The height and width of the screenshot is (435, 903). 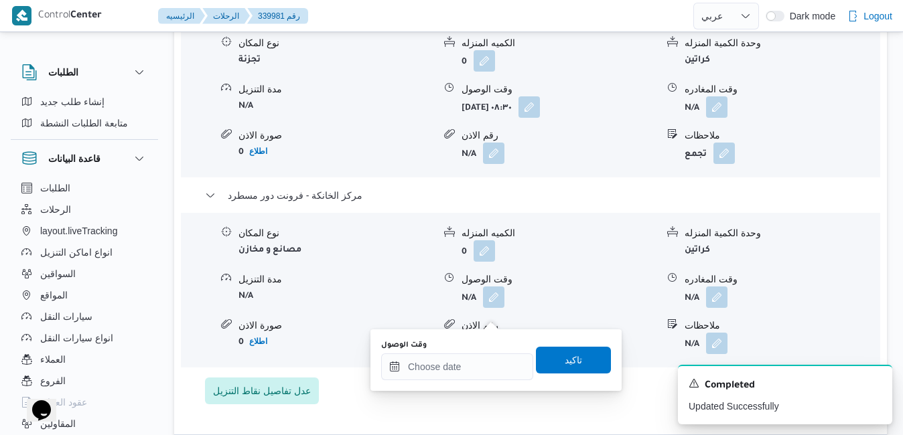 What do you see at coordinates (84, 360) in the screenshot?
I see `button: العملاء` at bounding box center [84, 360].